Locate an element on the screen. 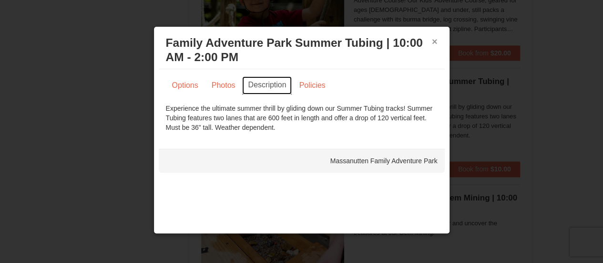 This screenshot has width=603, height=263. div: Experience the ultimate summer thrill by gliding down our Summer Tubing tracks! Summer Tubing fea... is located at coordinates (302, 118).